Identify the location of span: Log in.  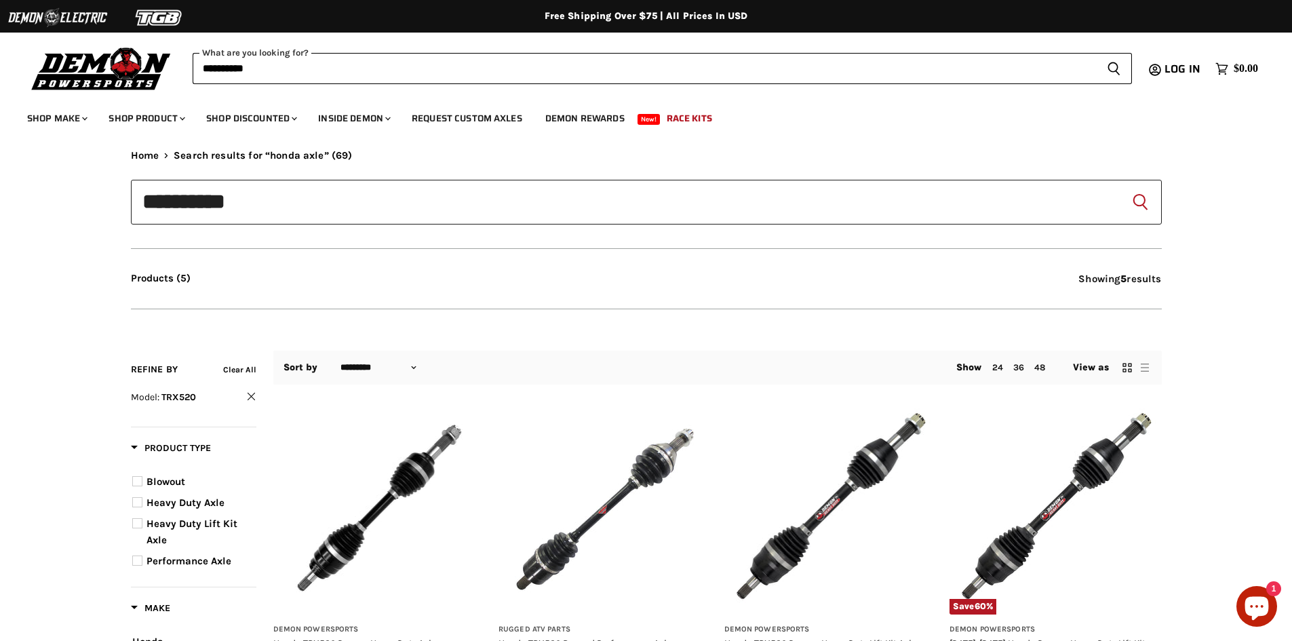
(1183, 69).